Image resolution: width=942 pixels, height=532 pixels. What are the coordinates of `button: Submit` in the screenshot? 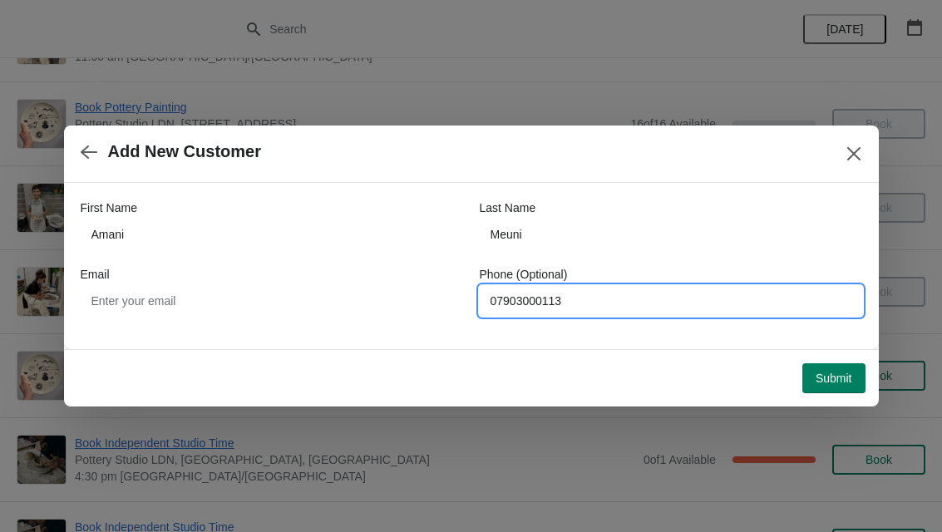 It's located at (834, 378).